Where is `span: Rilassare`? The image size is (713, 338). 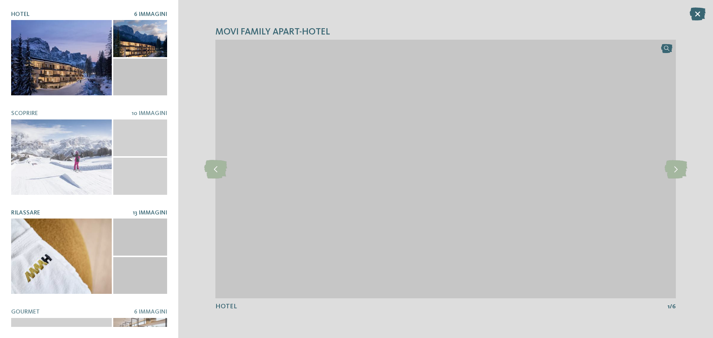
span: Rilassare is located at coordinates (26, 213).